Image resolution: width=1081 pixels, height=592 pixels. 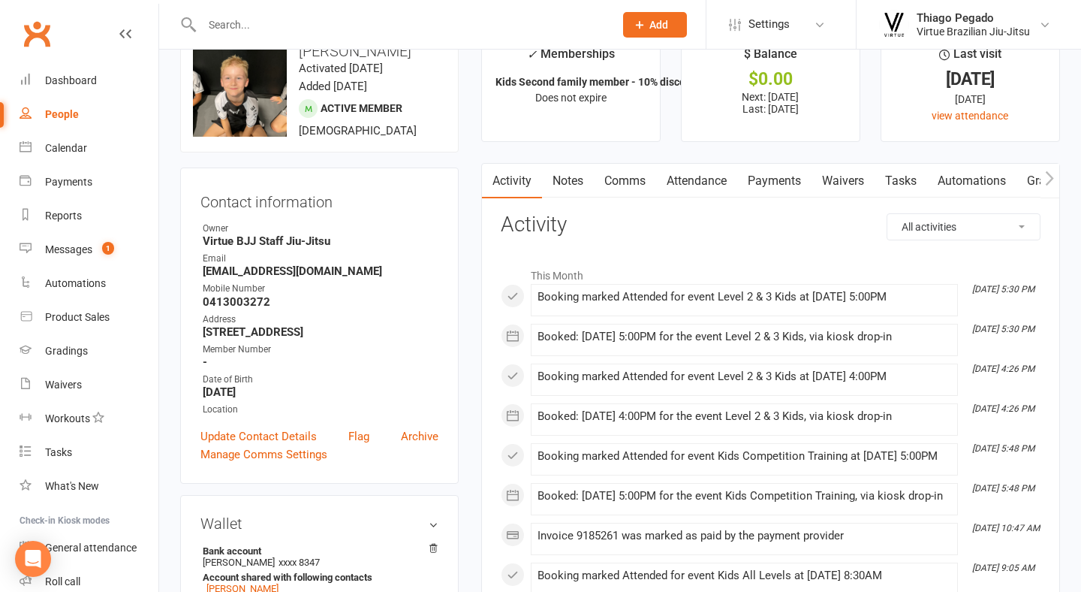 I want to click on div: Waivers, so click(x=63, y=384).